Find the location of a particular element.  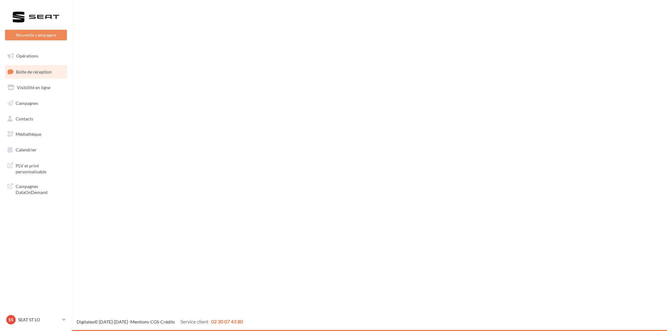

span: Opérations is located at coordinates (27, 56).